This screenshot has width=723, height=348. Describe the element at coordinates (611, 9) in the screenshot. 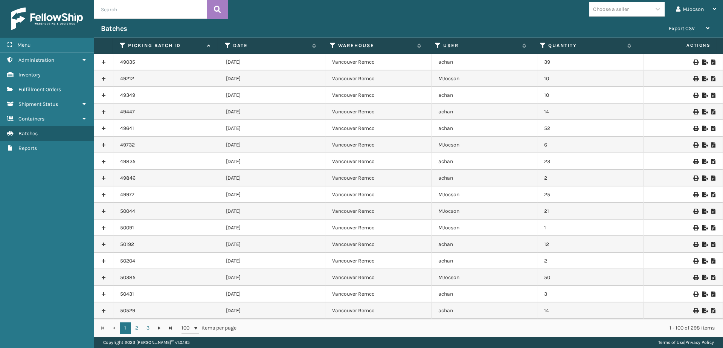

I see `div: Choose a seller` at that location.